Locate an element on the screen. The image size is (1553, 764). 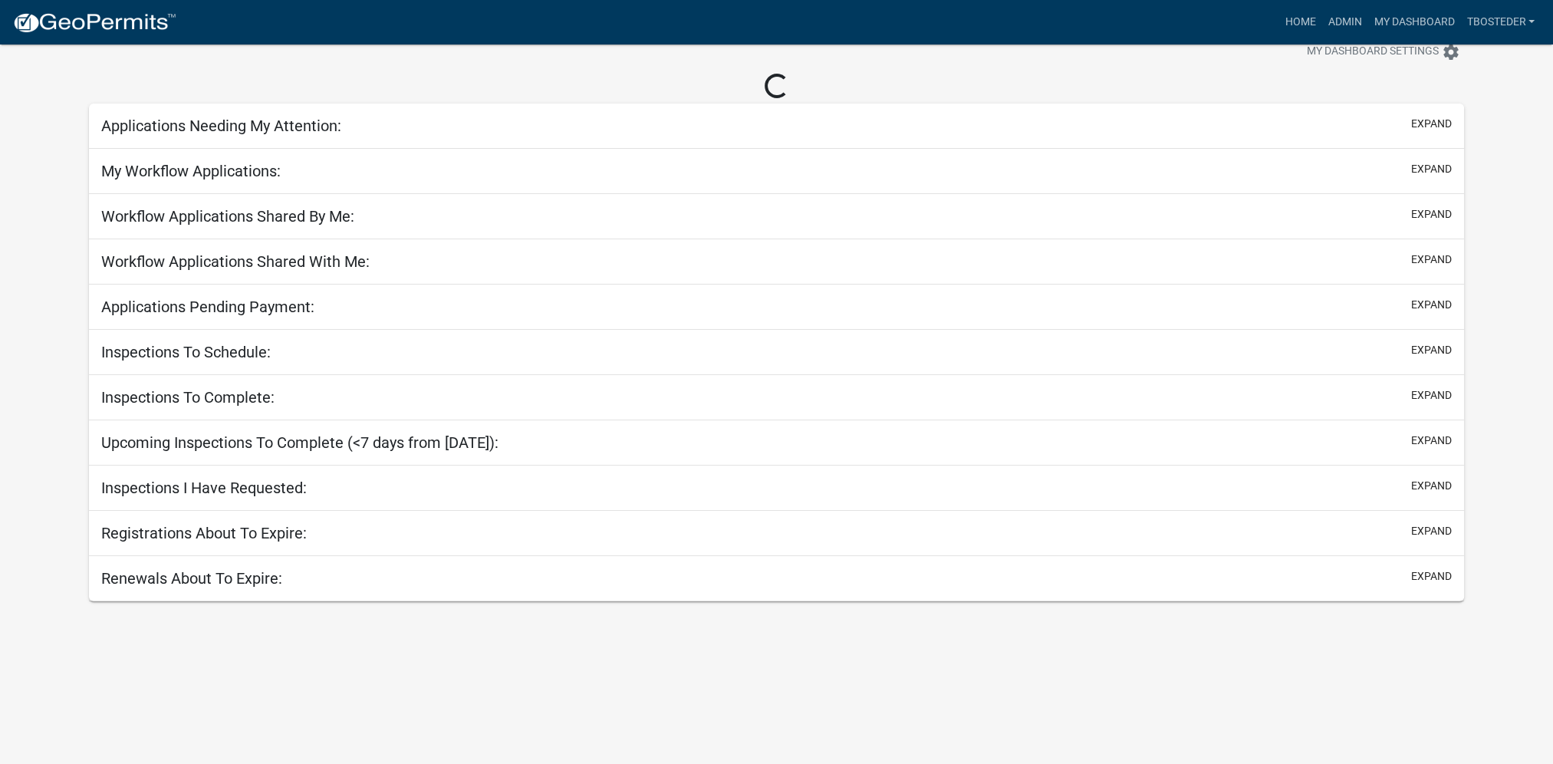
h5: Applications Pending Payment: is located at coordinates (208, 307).